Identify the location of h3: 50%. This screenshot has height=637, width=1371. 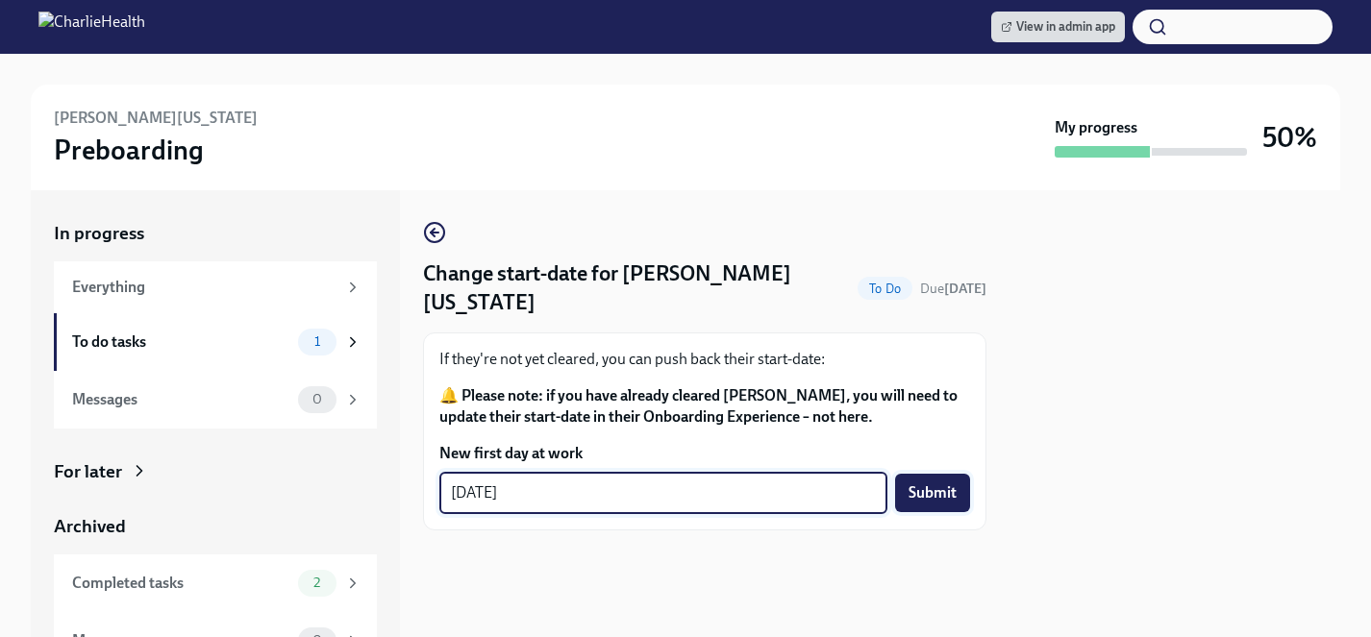
(1289, 137).